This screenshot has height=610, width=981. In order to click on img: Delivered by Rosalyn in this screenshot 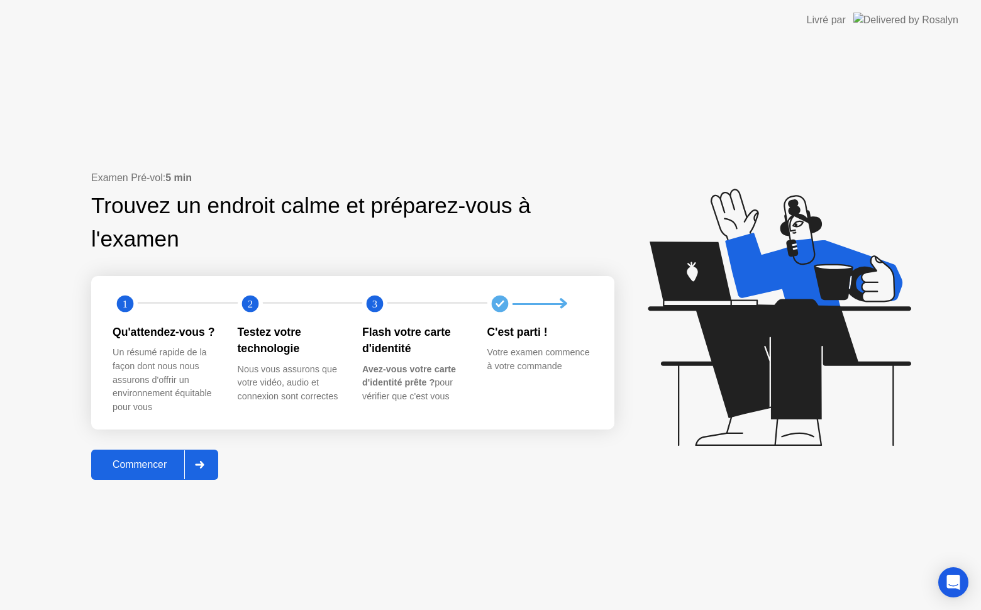, I will do `click(905, 19)`.